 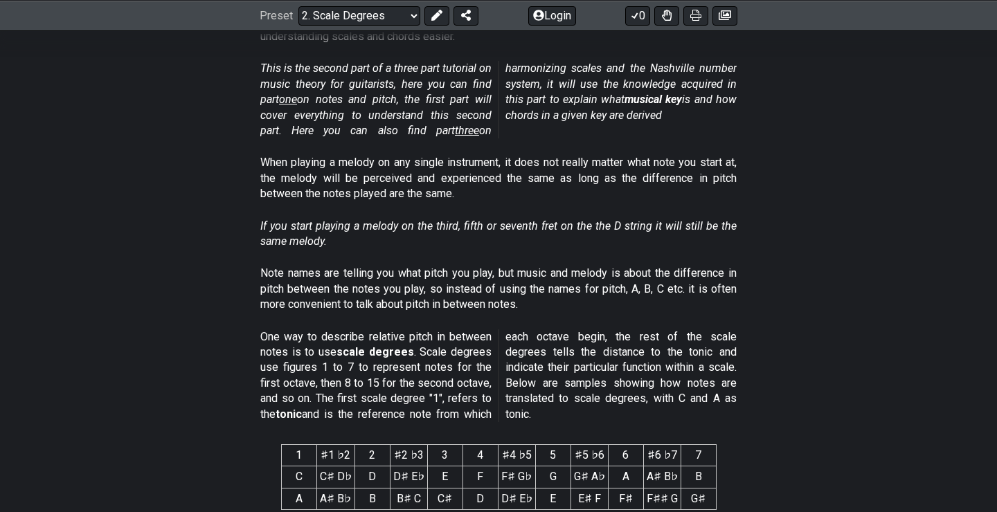 I want to click on button: Share Preset, so click(x=466, y=15).